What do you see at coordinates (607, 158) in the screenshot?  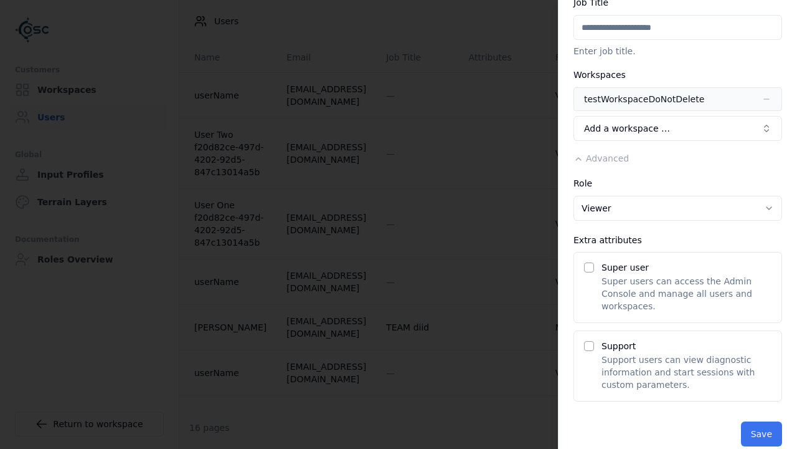 I see `span: Advanced` at bounding box center [607, 158].